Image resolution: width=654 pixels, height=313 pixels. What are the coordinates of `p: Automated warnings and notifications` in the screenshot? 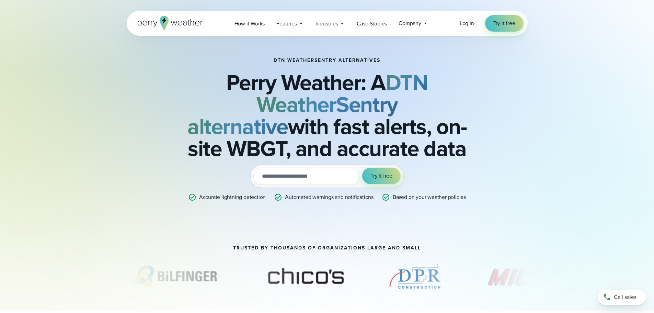 It's located at (329, 197).